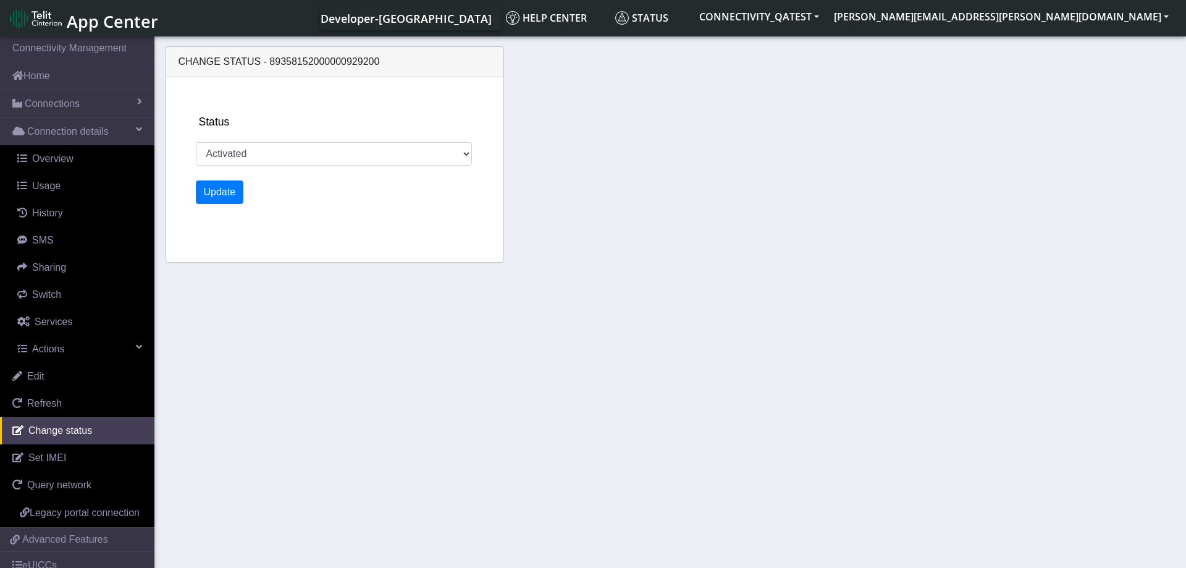 The height and width of the screenshot is (568, 1186). I want to click on span: SMS, so click(43, 240).